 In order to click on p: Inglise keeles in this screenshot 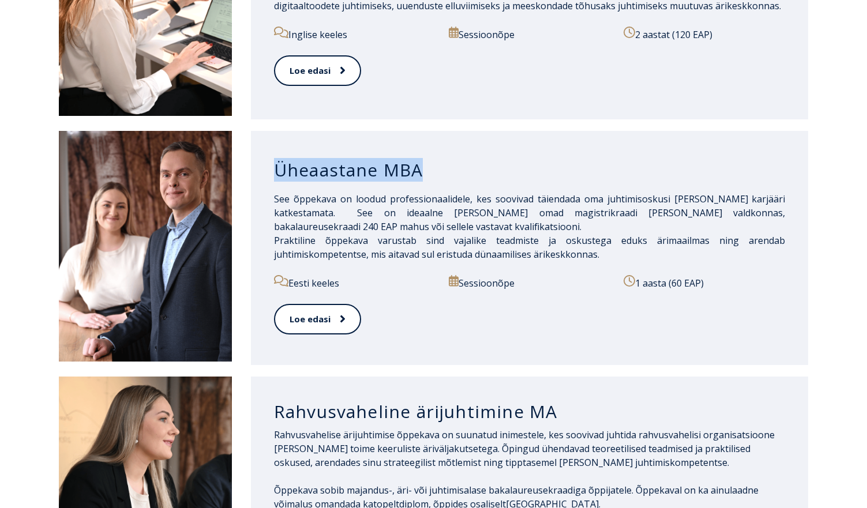, I will do `click(355, 34)`.